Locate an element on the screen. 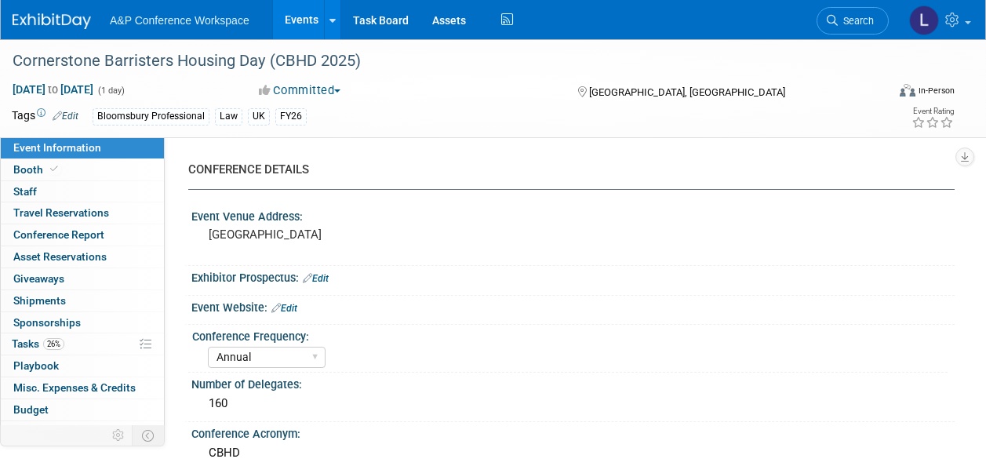 Image resolution: width=986 pixels, height=466 pixels. span: Sponsorships is located at coordinates (47, 322).